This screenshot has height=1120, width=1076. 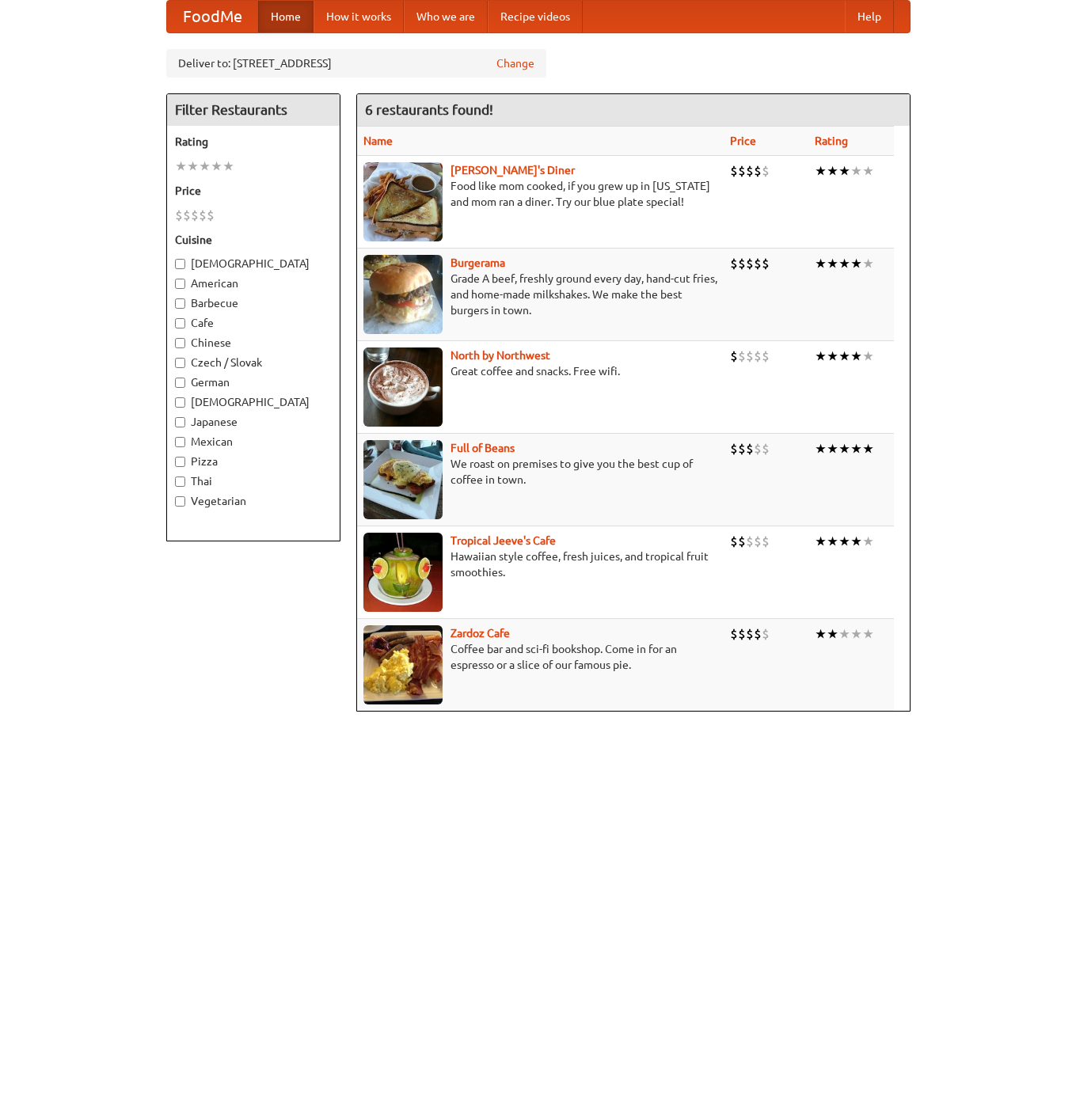 What do you see at coordinates (378, 141) in the screenshot?
I see `a: Name` at bounding box center [378, 141].